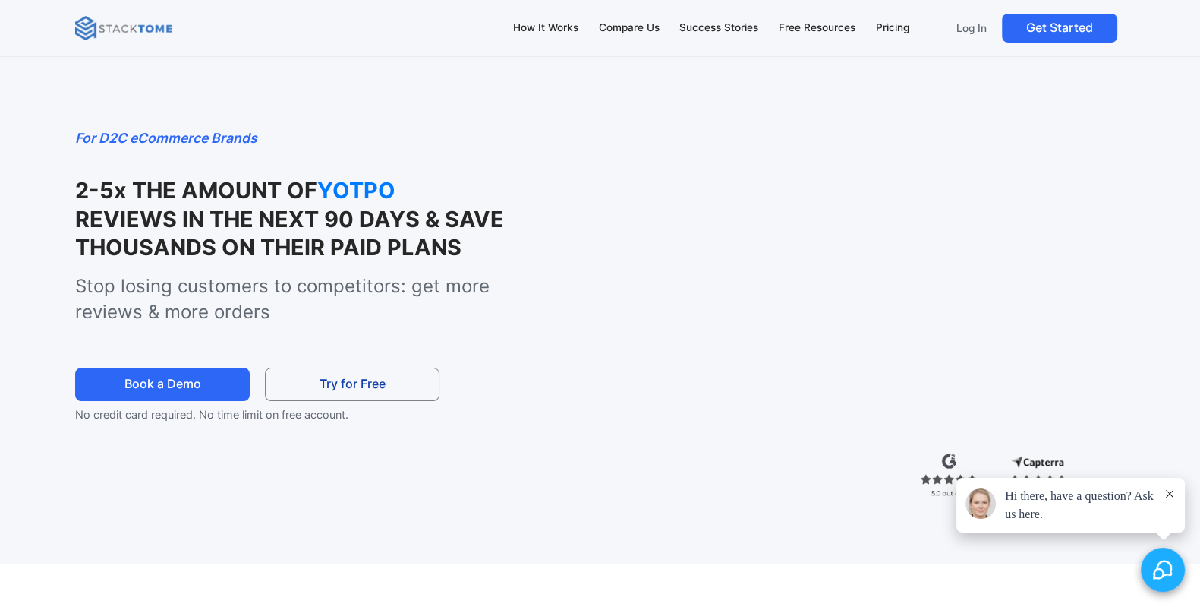 The width and height of the screenshot is (1200, 607). Describe the element at coordinates (971, 28) in the screenshot. I see `a: Log In` at that location.